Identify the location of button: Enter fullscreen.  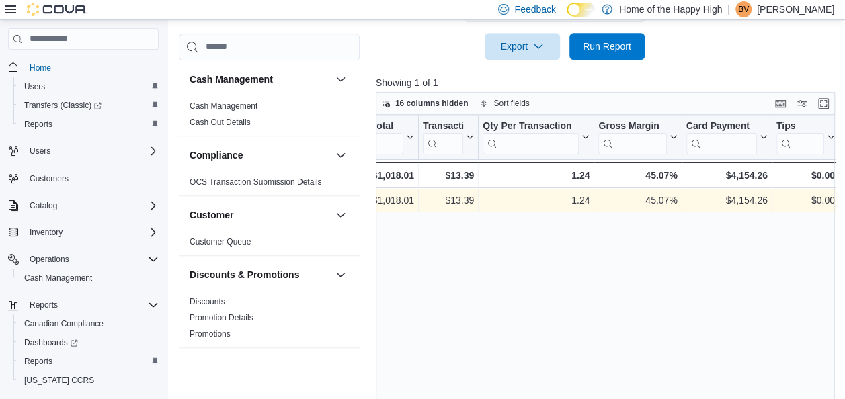
(823, 103).